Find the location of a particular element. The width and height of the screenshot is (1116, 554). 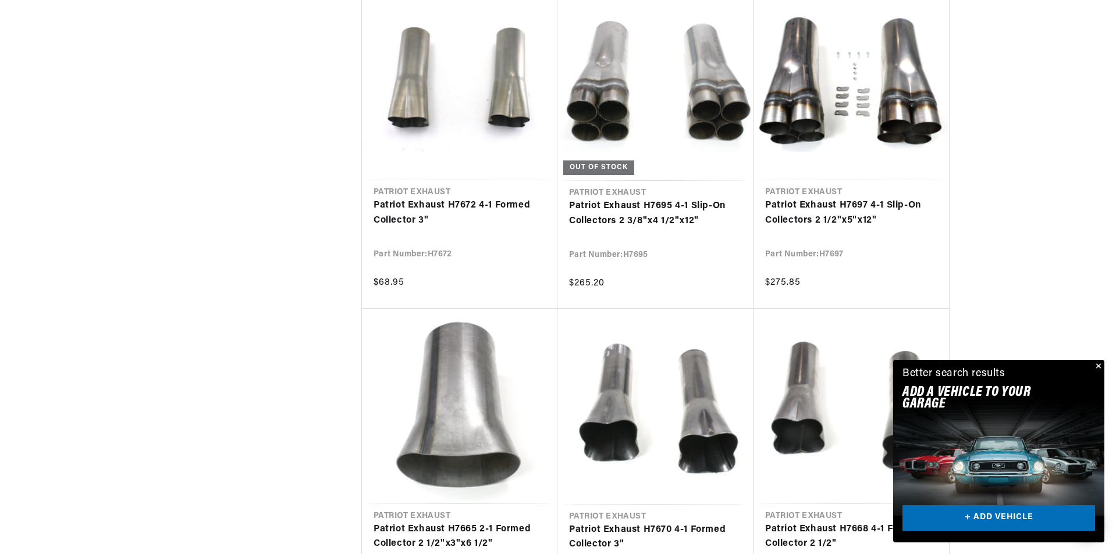

a: Patriot Exhaust H7697 4-1 Slip-On Collectors 2 1/2"x5"x12" is located at coordinates (851, 213).